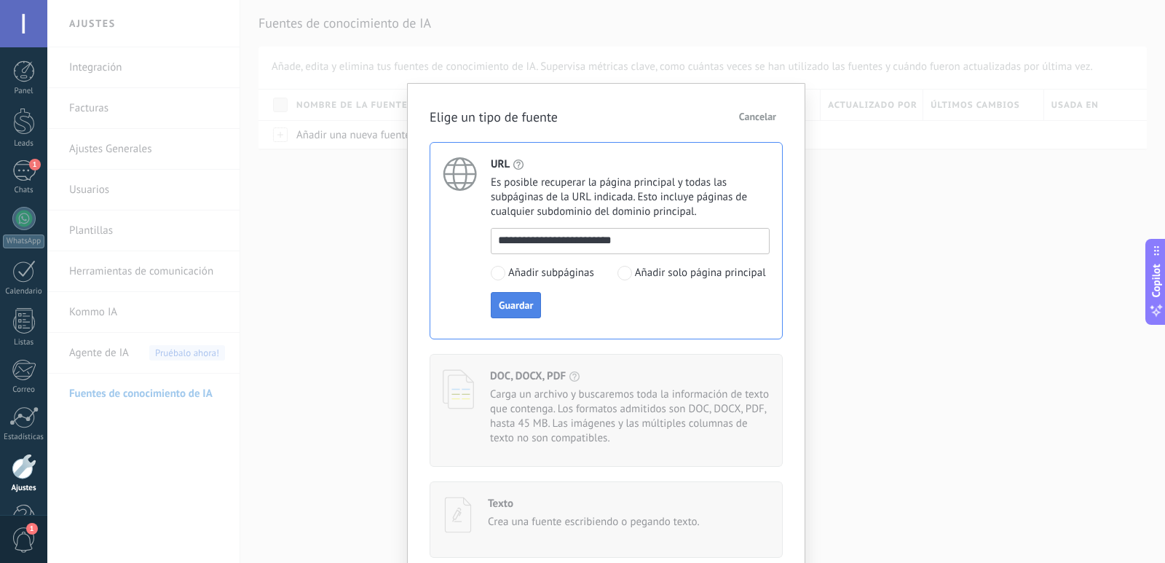 This screenshot has height=563, width=1165. What do you see at coordinates (24, 437) in the screenshot?
I see `div: Estadísticas` at bounding box center [24, 437].